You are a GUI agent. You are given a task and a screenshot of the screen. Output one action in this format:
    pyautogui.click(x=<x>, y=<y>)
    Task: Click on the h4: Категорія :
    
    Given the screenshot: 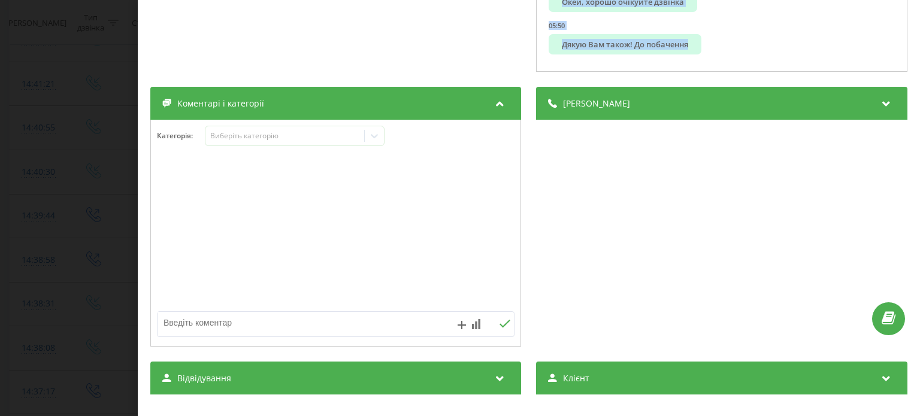 What is the action you would take?
    pyautogui.click(x=181, y=136)
    